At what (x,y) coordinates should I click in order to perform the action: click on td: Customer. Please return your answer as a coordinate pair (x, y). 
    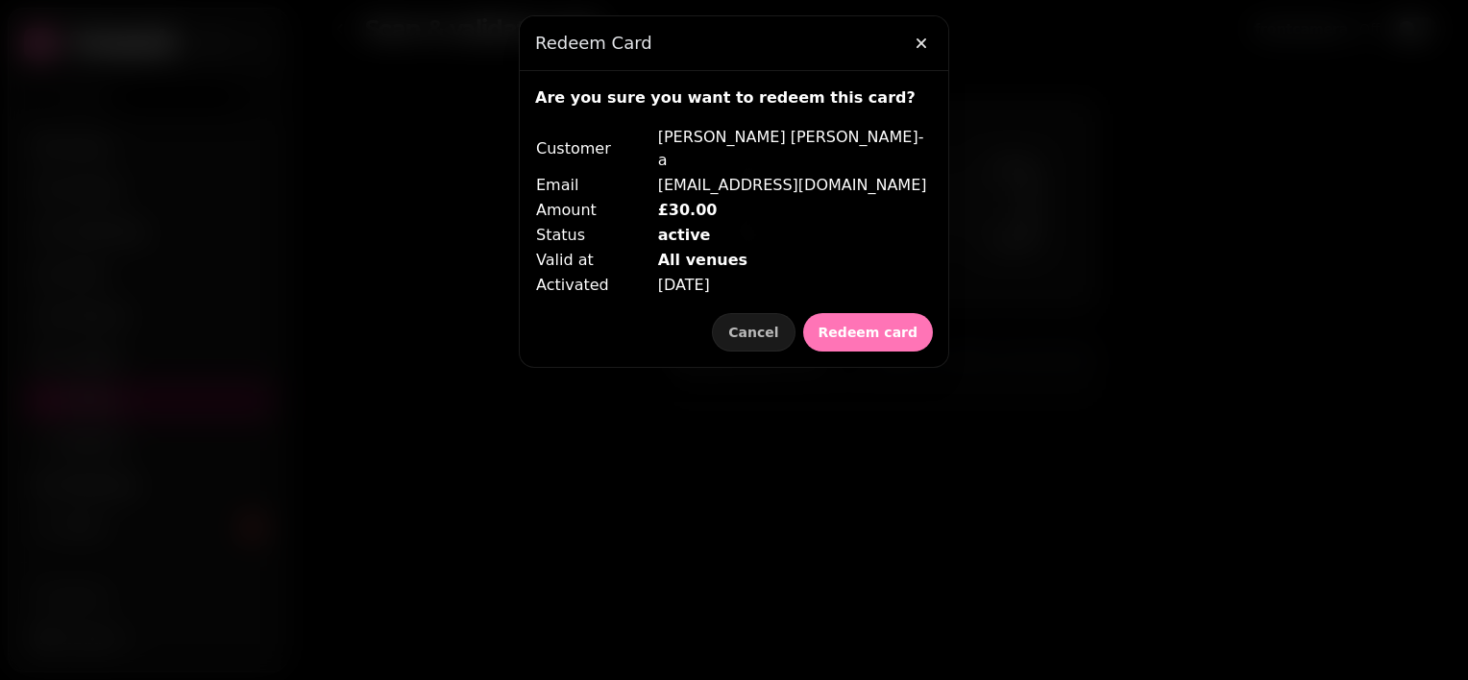
    Looking at the image, I should click on (595, 149).